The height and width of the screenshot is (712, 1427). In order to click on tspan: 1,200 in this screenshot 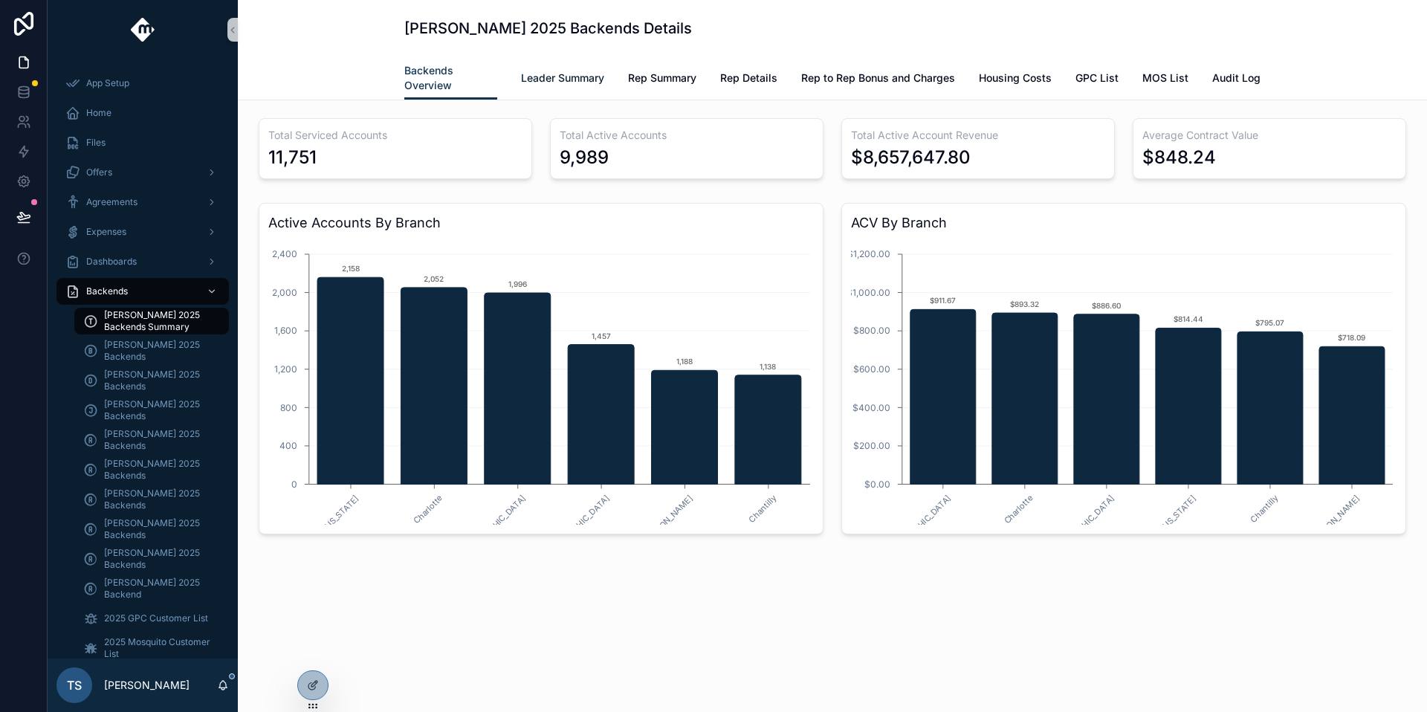, I will do `click(285, 369)`.